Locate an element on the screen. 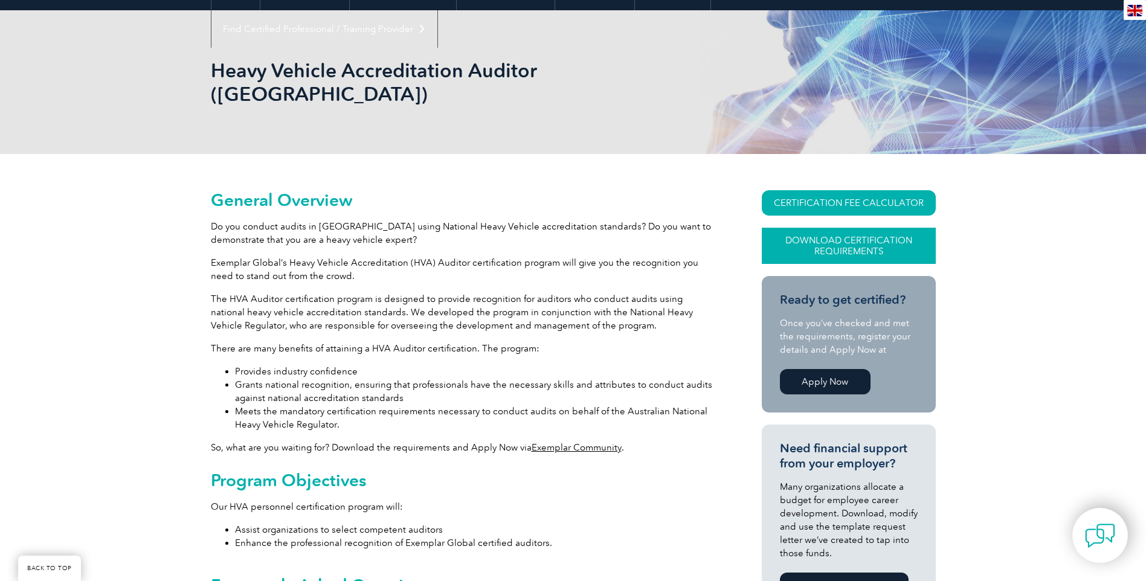 The width and height of the screenshot is (1146, 581). li: Grants national recognition, ensuring that professionals have the necessary skills and attributes... is located at coordinates (477, 391).